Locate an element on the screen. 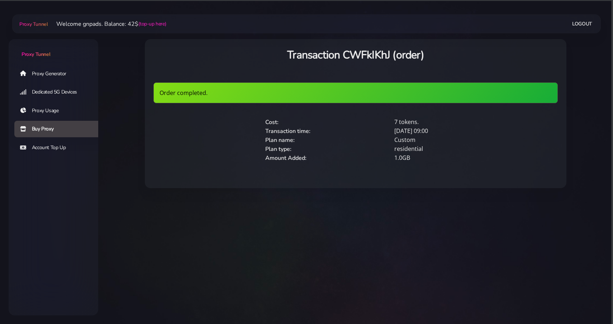  div: 1.0GB is located at coordinates (455, 158).